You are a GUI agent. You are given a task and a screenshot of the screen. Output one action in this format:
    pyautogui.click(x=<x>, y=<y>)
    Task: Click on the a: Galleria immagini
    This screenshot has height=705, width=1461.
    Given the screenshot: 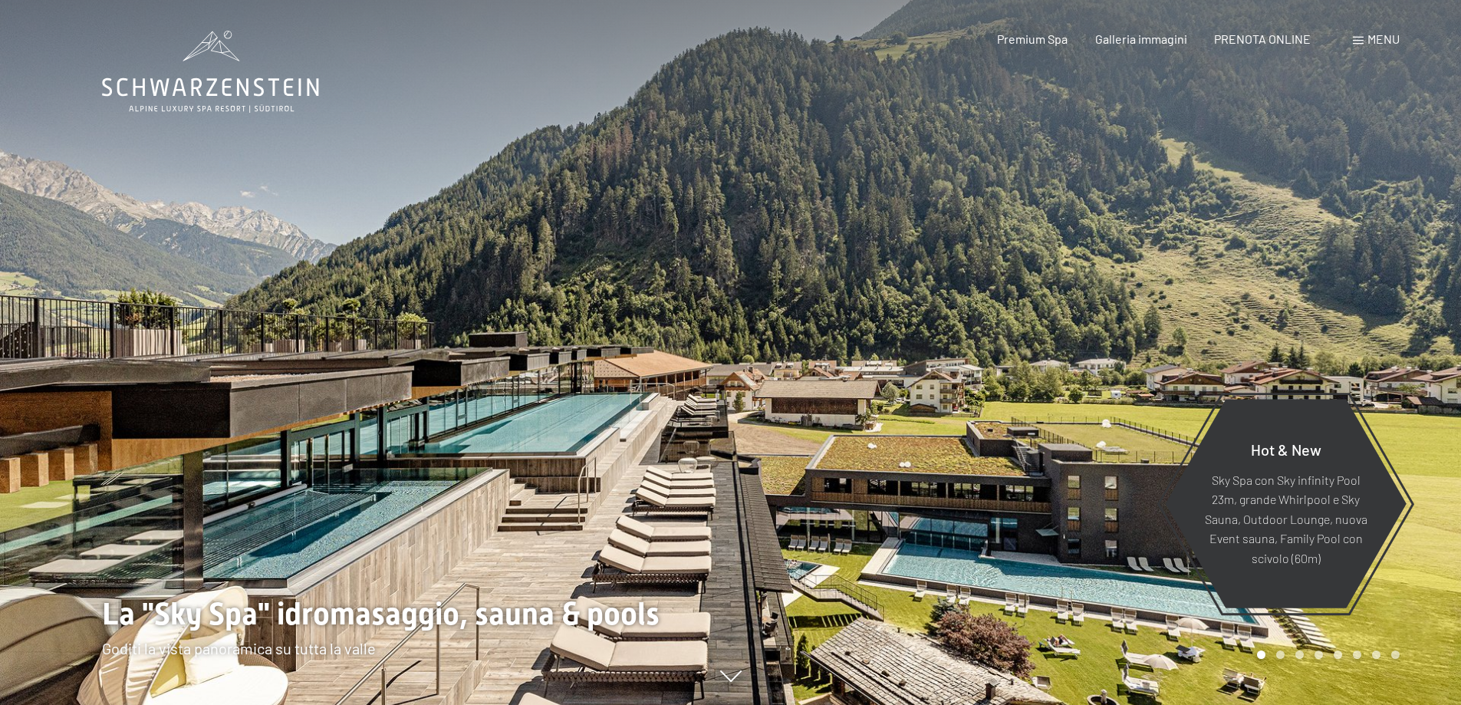 What is the action you would take?
    pyautogui.click(x=1141, y=38)
    